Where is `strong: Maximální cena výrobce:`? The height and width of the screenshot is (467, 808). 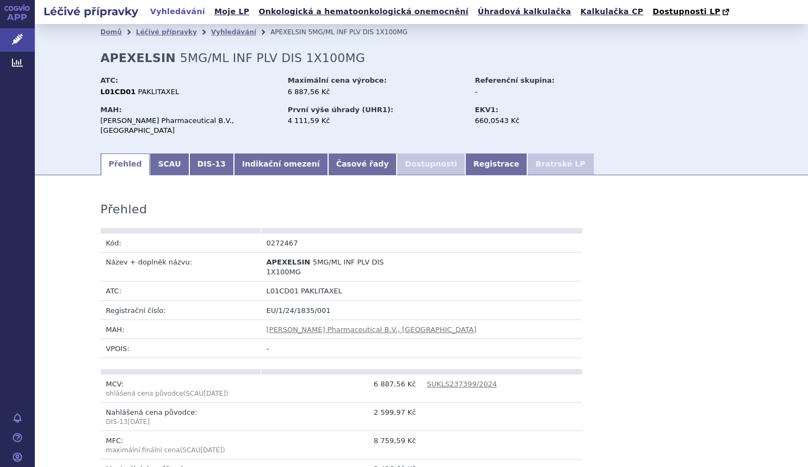 strong: Maximální cena výrobce: is located at coordinates (337, 80).